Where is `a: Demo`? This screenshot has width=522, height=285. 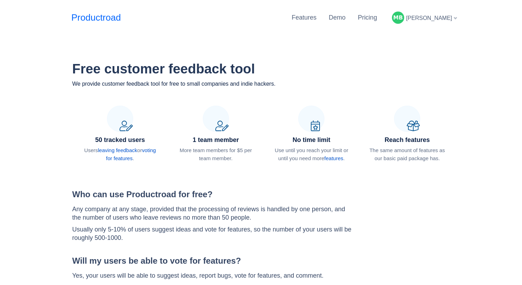 a: Demo is located at coordinates (337, 17).